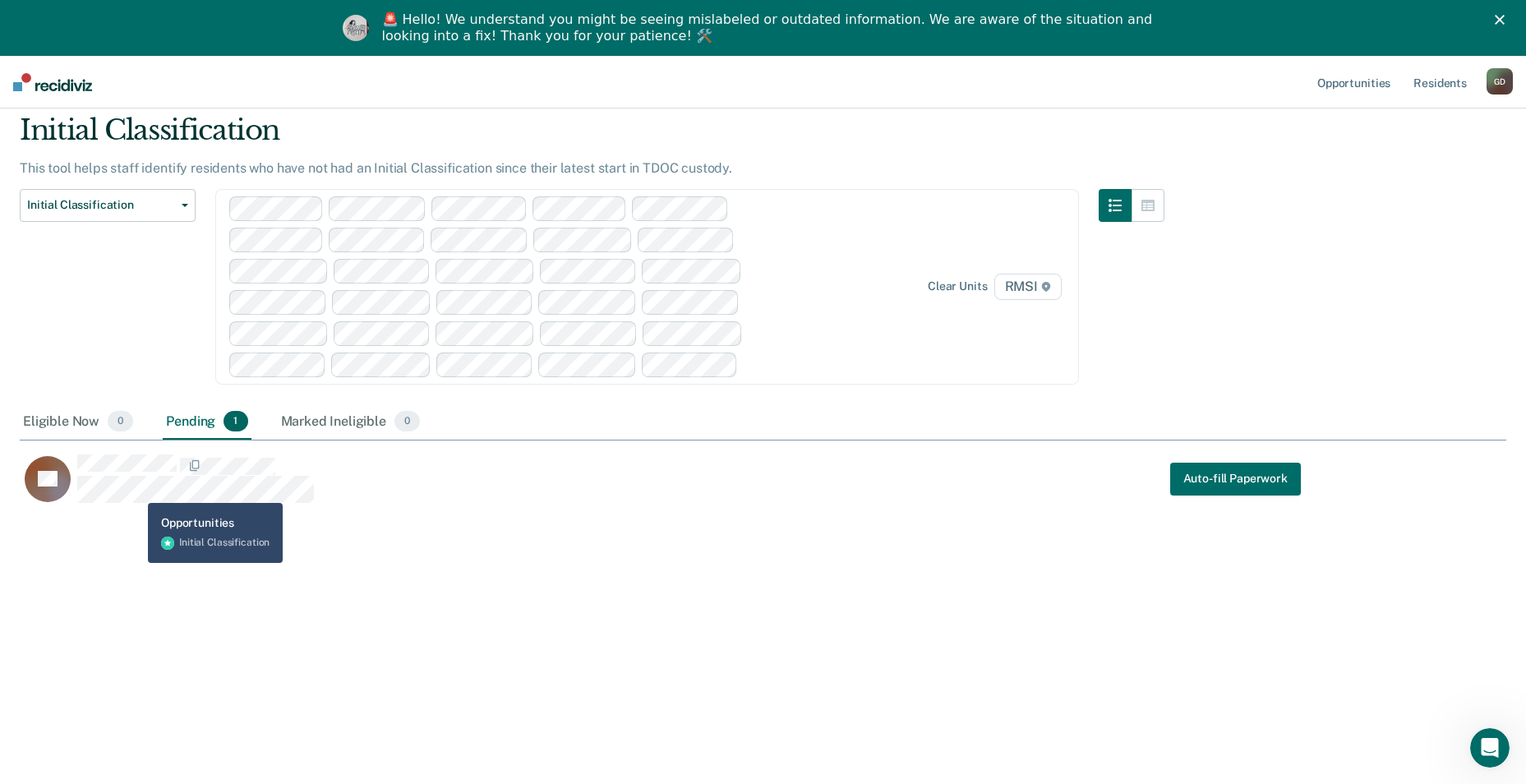 Image resolution: width=1526 pixels, height=784 pixels. What do you see at coordinates (52, 83) in the screenshot?
I see `img: Recidiviz` at bounding box center [52, 83].